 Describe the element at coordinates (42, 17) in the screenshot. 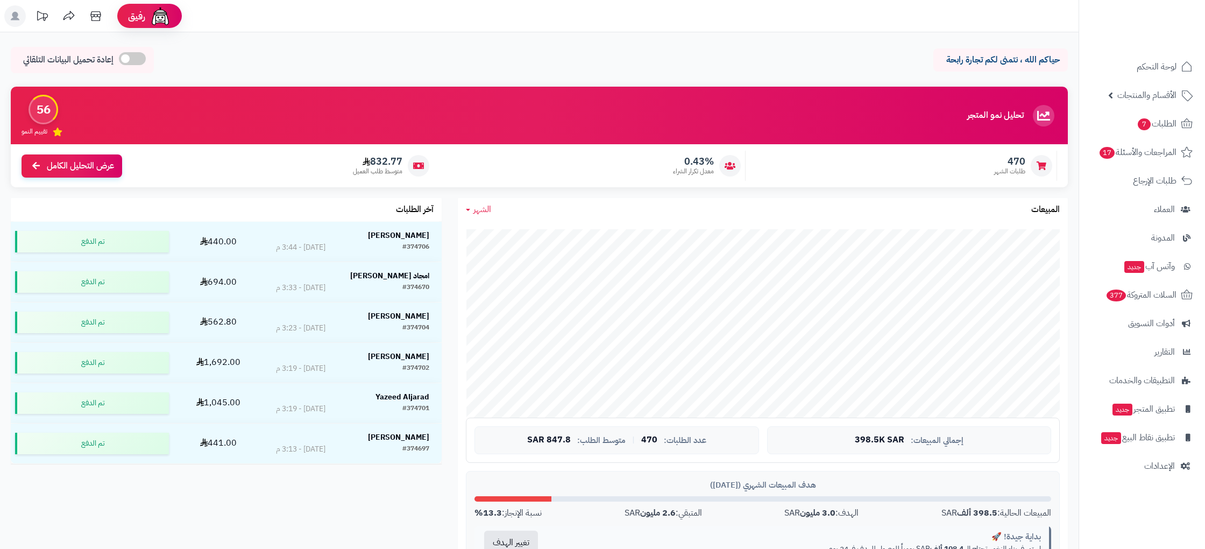

I see `a: تحديثات المنصة` at that location.